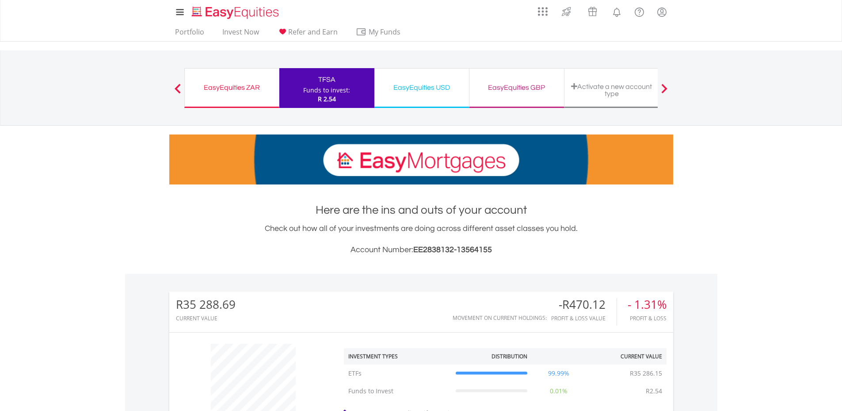  I want to click on div: EasyEquities ZAR, so click(232, 88).